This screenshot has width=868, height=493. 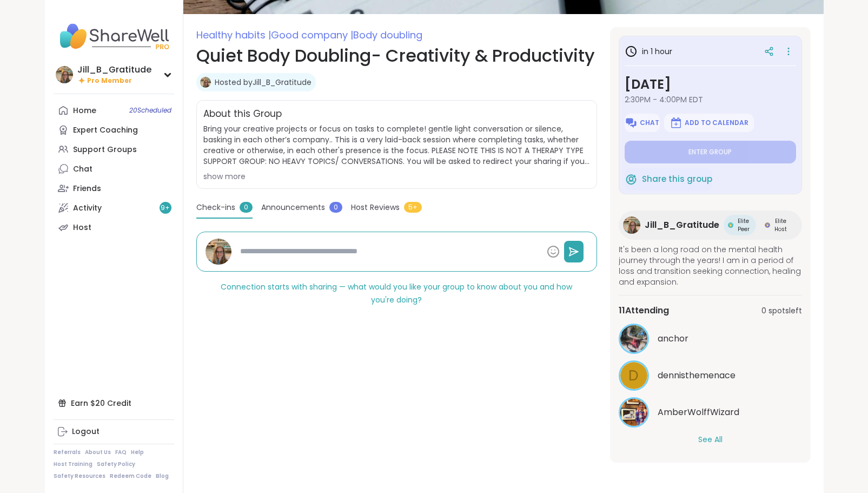 I want to click on div: Host, so click(x=82, y=228).